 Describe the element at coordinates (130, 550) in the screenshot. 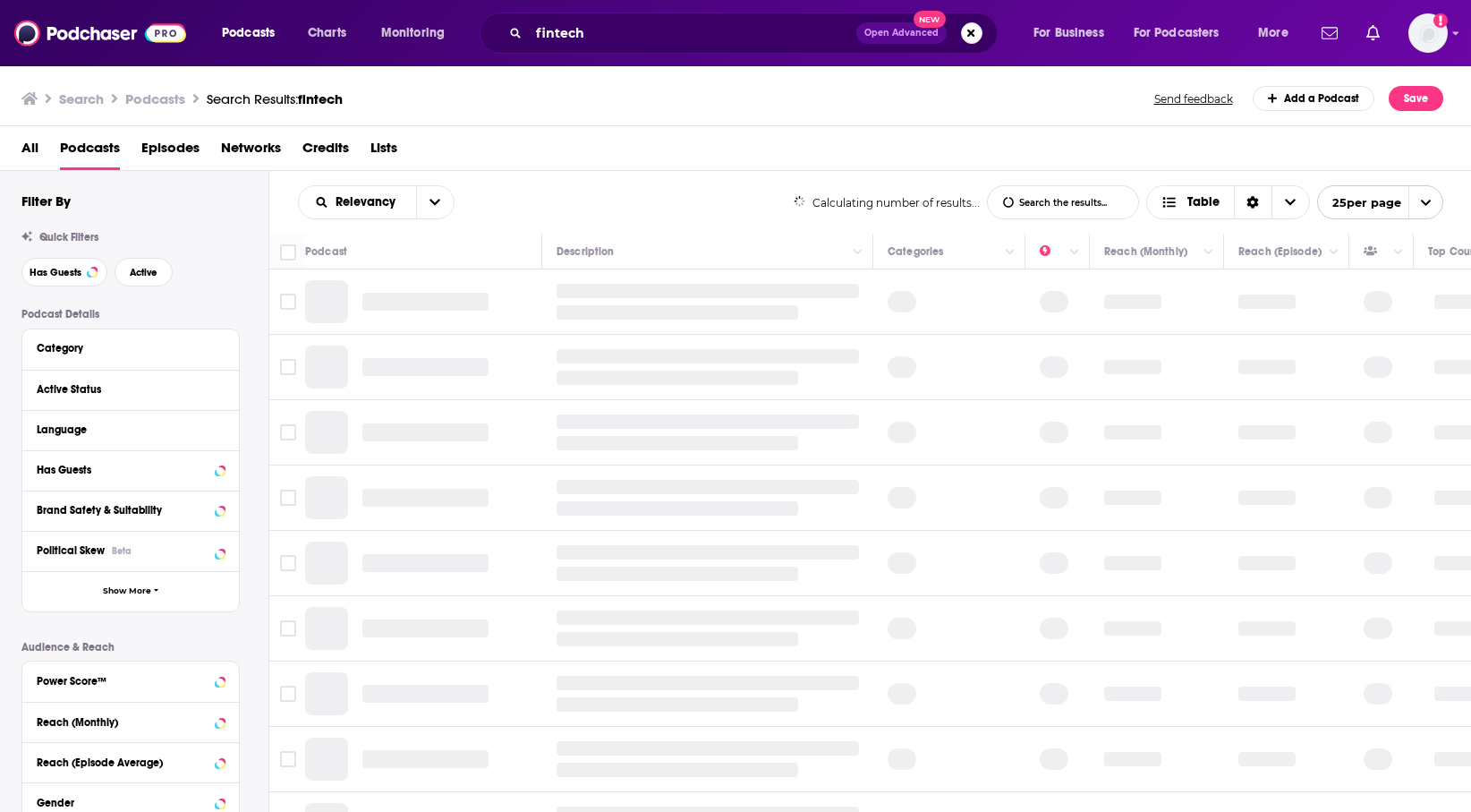

I see `button: Political SkewBeta` at that location.